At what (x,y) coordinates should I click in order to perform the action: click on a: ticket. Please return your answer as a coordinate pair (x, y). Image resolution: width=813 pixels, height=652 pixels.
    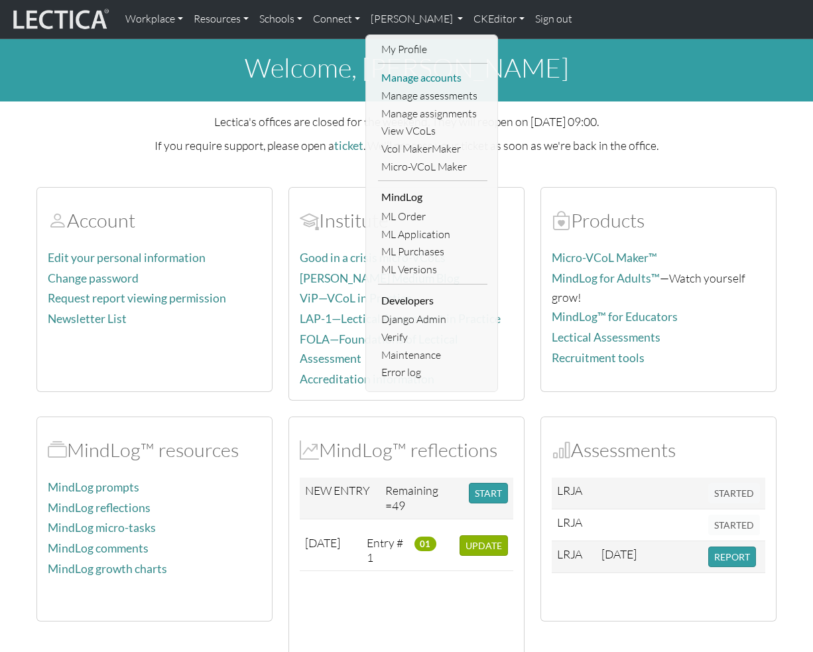
    Looking at the image, I should click on (349, 145).